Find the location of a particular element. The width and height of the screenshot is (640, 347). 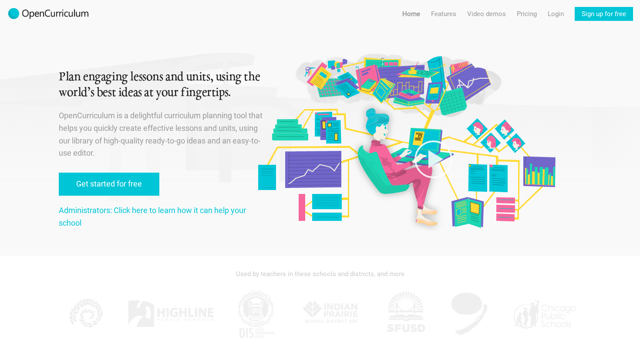

div: Used by teachers in these schools and districts, and more is located at coordinates (320, 274).